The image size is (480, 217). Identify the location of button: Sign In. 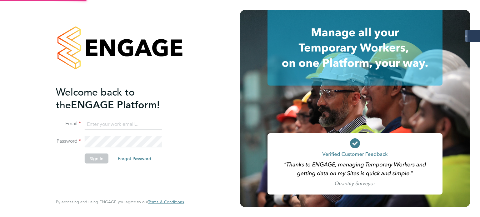
(97, 159).